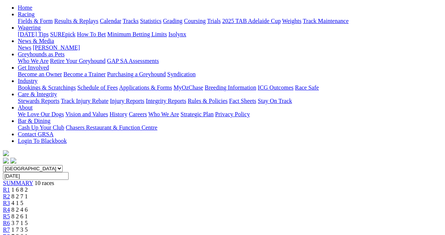  What do you see at coordinates (133, 61) in the screenshot?
I see `a: GAP SA Assessments` at bounding box center [133, 61].